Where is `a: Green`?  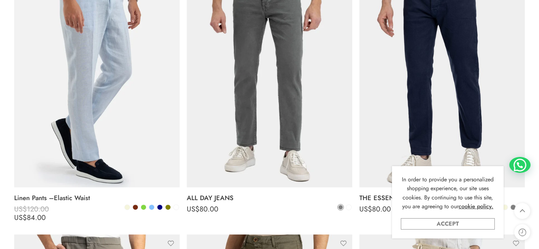 a: Green is located at coordinates (143, 207).